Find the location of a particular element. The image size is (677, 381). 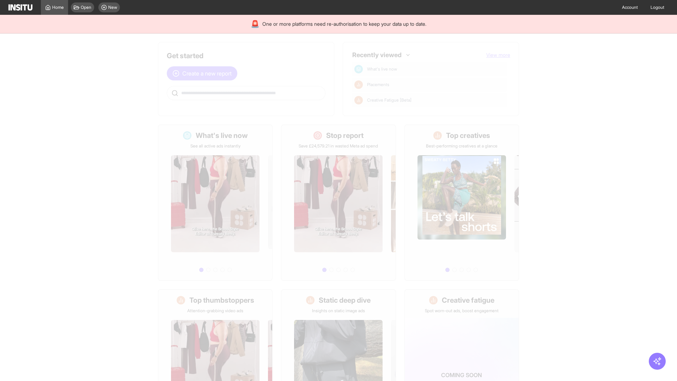

img: Logo is located at coordinates (20, 7).